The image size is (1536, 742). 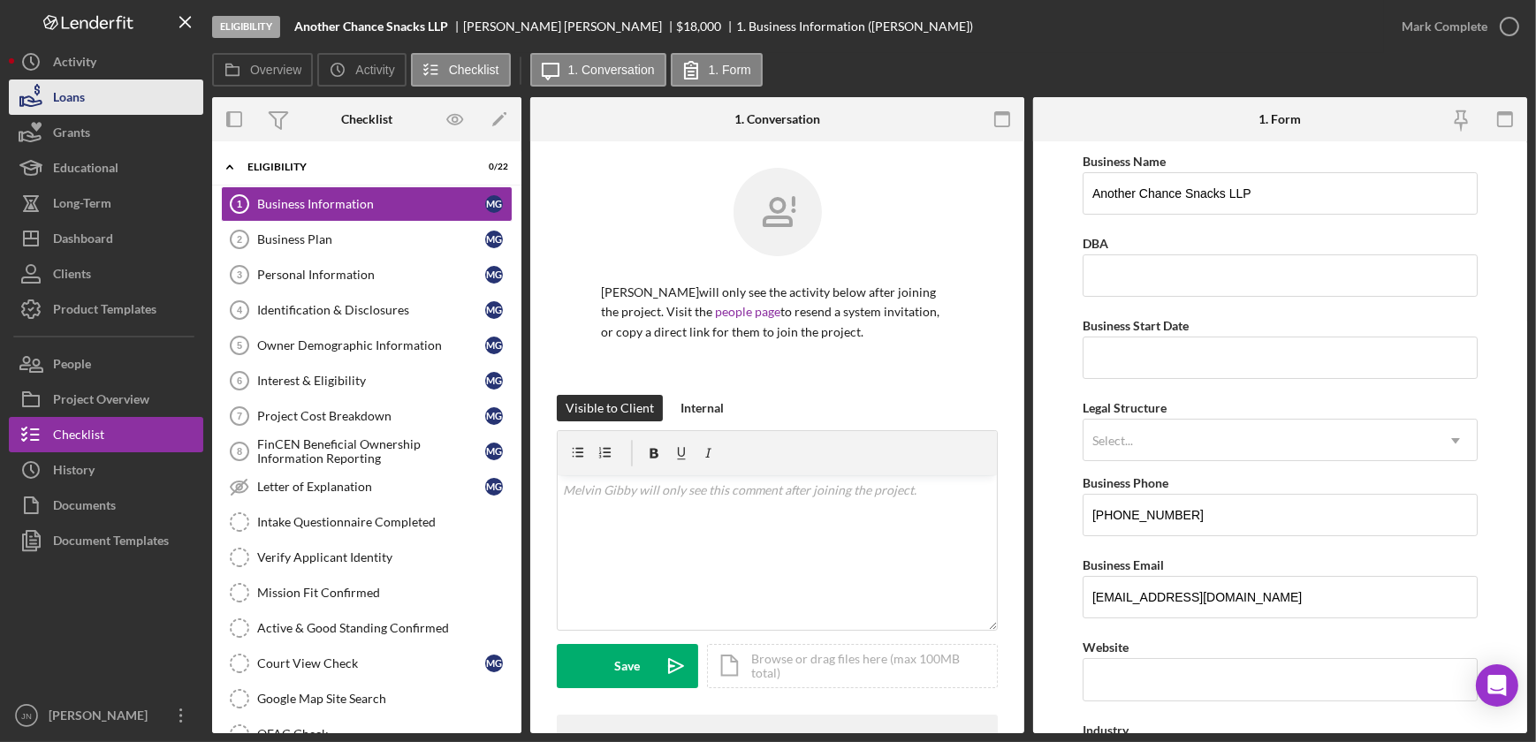 I want to click on div: Long-Term, so click(x=82, y=205).